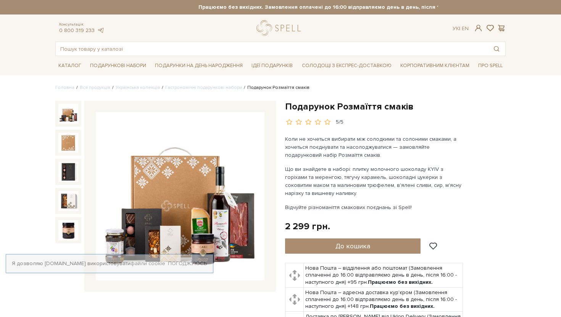 The image size is (561, 317). I want to click on button: Пошук товару у каталозі, so click(497, 49).